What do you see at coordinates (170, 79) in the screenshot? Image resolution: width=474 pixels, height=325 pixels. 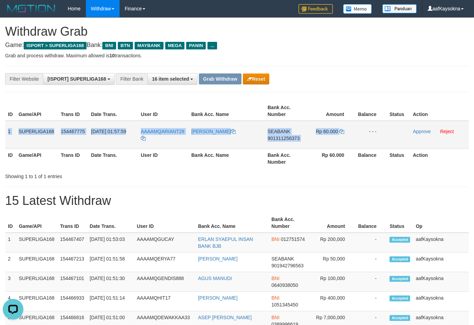 I see `span: 16 item selected` at bounding box center [170, 79].